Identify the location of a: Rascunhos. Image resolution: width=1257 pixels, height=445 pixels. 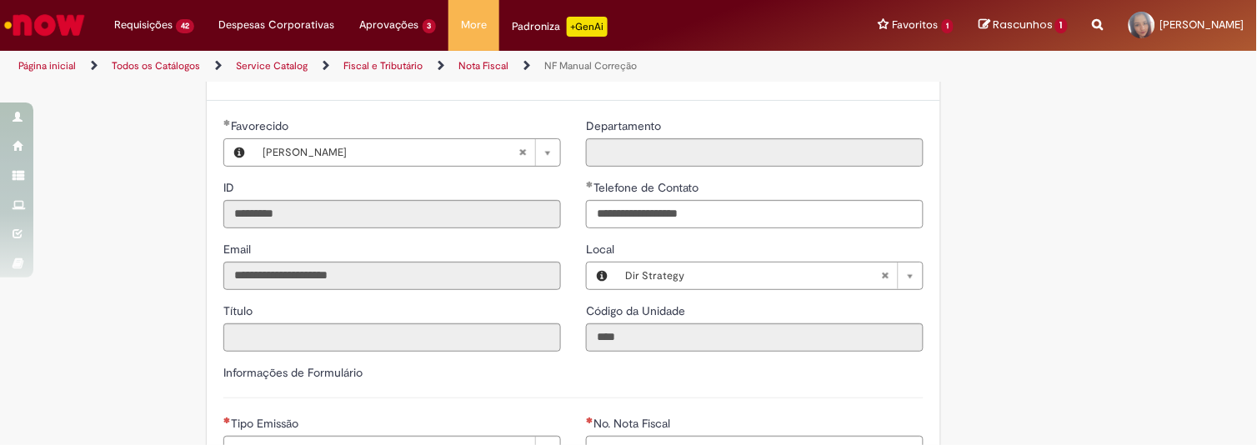
(1022, 25).